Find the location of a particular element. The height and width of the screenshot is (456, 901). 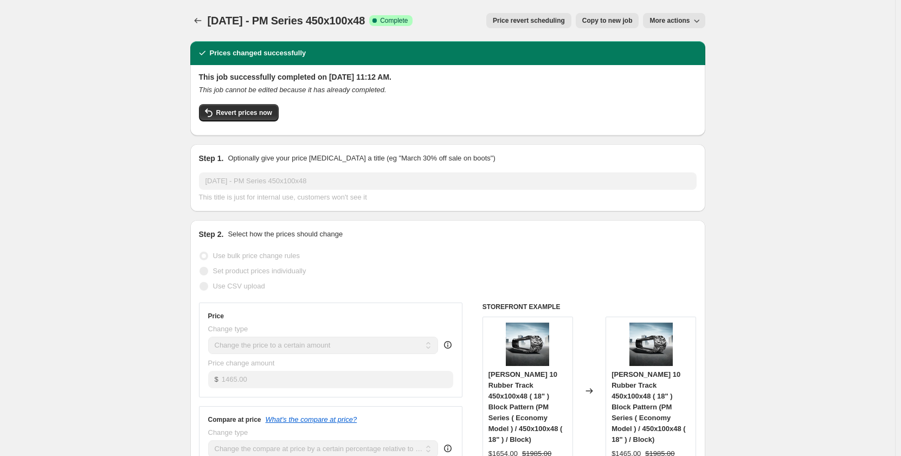

i: This job cannot be edited because it has already completed. is located at coordinates (293, 89).